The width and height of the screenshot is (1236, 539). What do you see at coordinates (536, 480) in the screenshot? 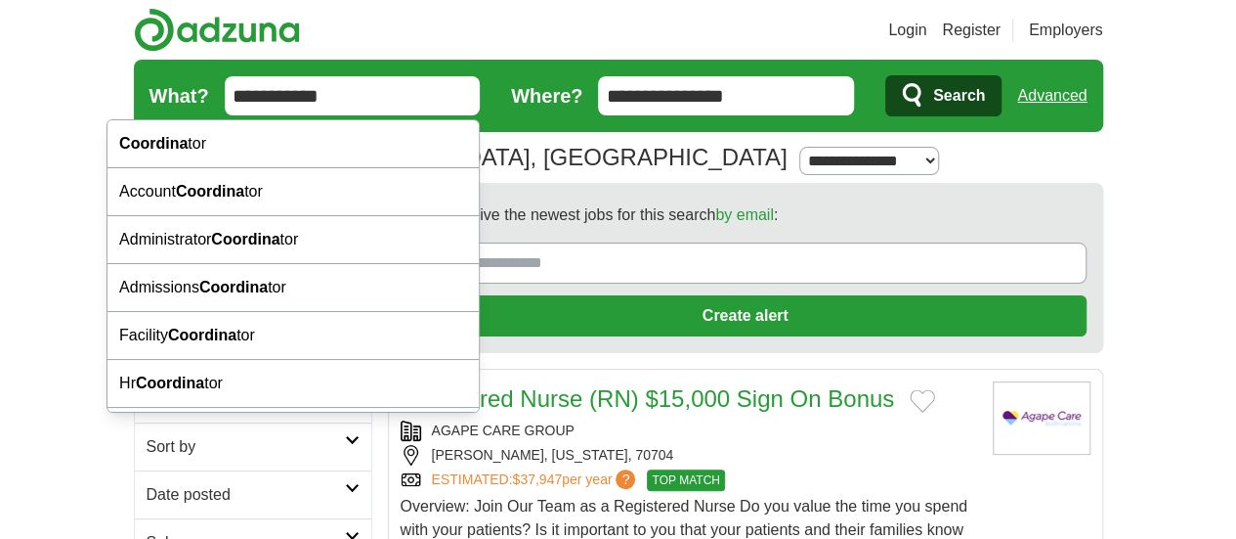
I see `a: ESTIMATED:$37,947per year?` at bounding box center [536, 480].